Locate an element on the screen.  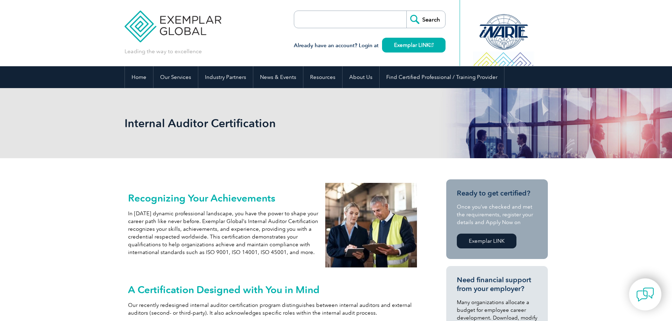
h2: Recognizing Your Achievements is located at coordinates (223, 198).